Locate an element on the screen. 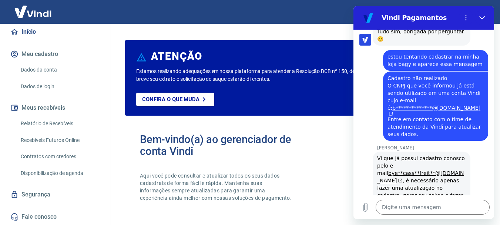 The width and height of the screenshot is (500, 225). a: Relatório de Recebíveis is located at coordinates (60, 123).